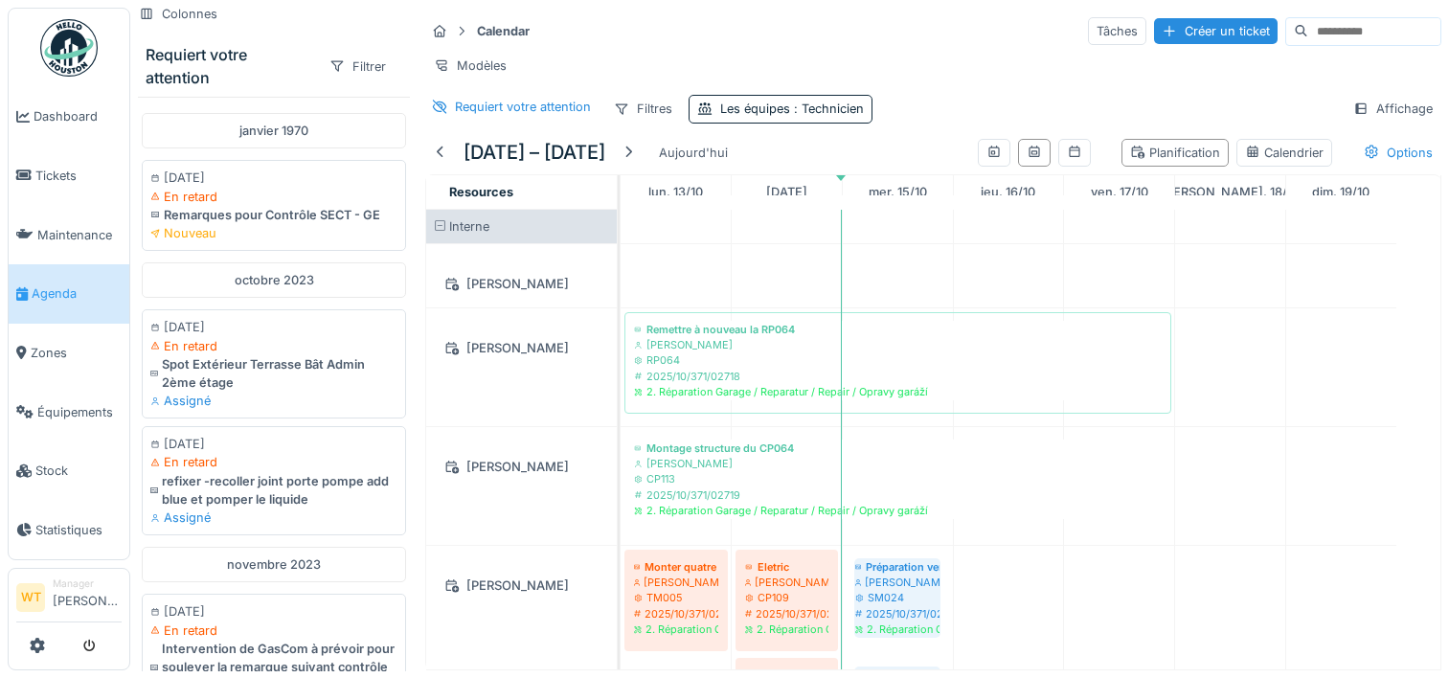  Describe the element at coordinates (897, 567) in the screenshot. I see `div: Préparation vente` at that location.